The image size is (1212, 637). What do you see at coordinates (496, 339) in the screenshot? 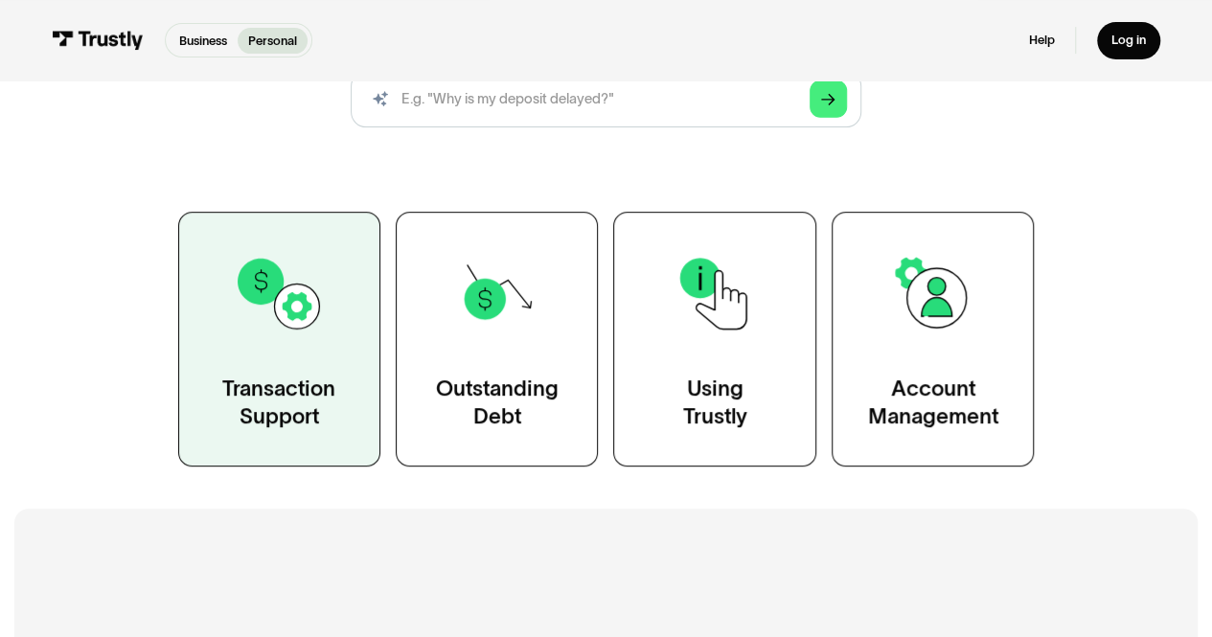
I see `a: OutstandingDebt` at bounding box center [496, 339].